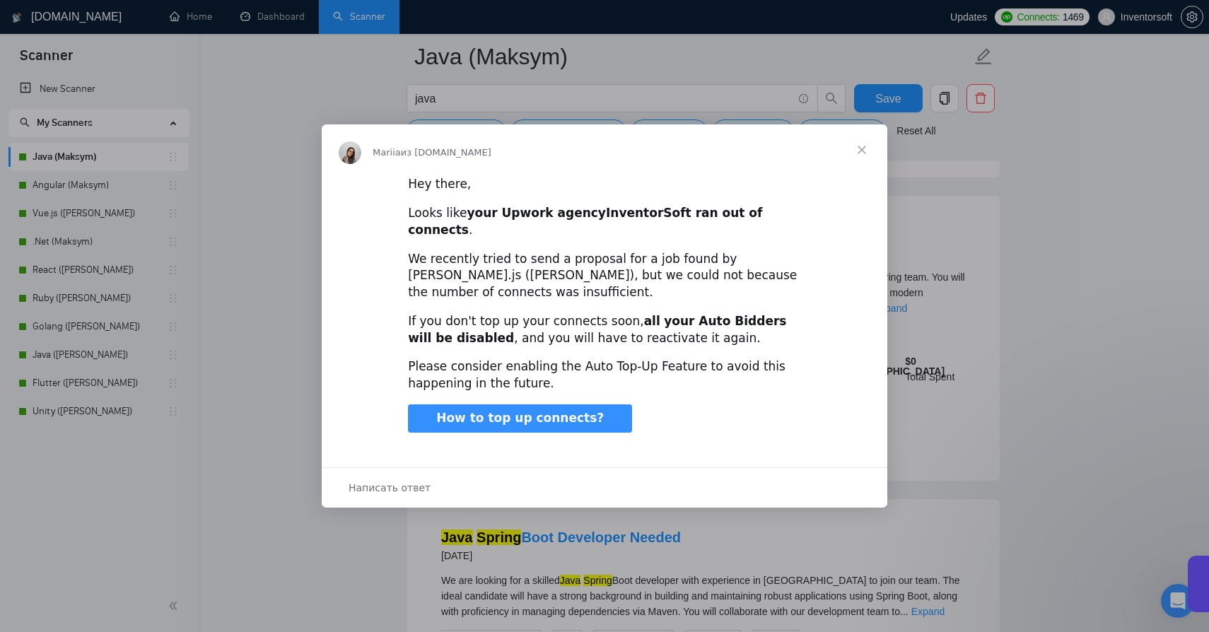 The height and width of the screenshot is (632, 1209). What do you see at coordinates (605, 185) in the screenshot?
I see `div: Hey there,` at bounding box center [605, 185].